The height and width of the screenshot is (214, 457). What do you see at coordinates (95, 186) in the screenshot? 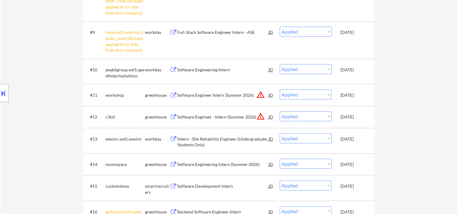
I see `div: #15` at bounding box center [95, 186].